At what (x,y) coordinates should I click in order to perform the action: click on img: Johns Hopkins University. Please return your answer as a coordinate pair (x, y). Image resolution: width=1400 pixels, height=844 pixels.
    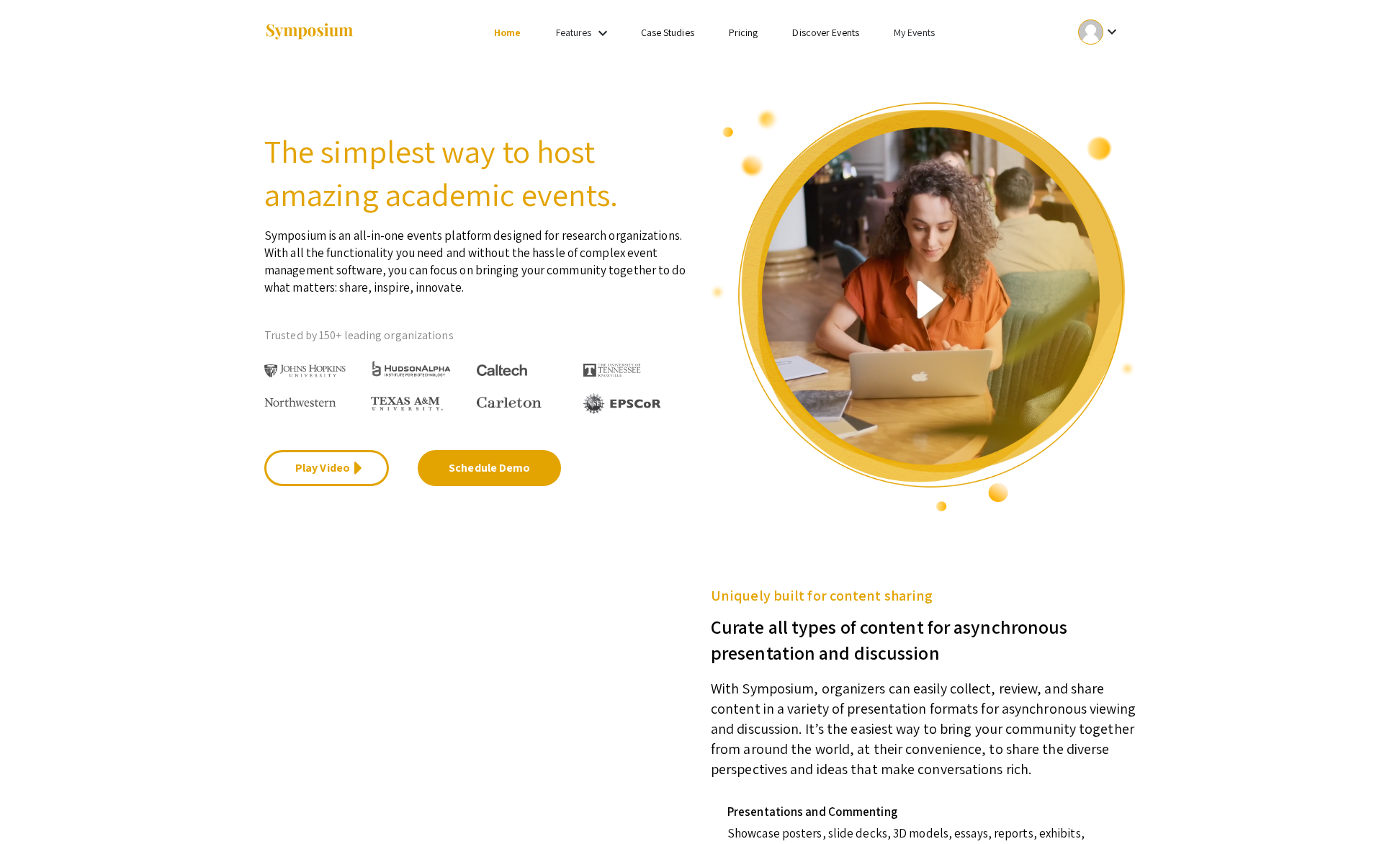
    Looking at the image, I should click on (305, 371).